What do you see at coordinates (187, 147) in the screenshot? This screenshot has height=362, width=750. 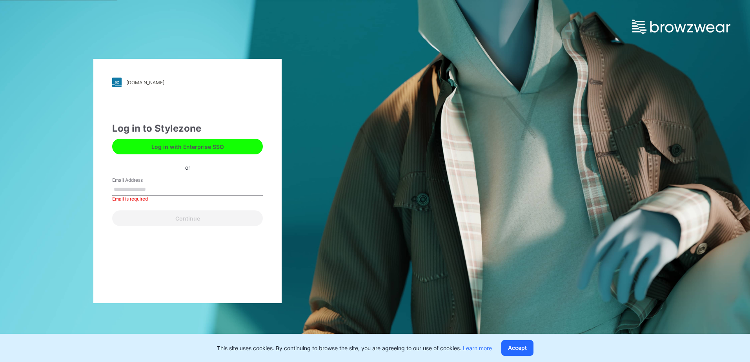 I see `button: Log in with Enterprise SSO` at bounding box center [187, 147].